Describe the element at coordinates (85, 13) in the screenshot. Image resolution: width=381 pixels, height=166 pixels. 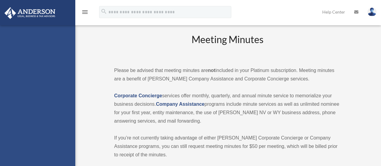
I see `a: menu` at that location.